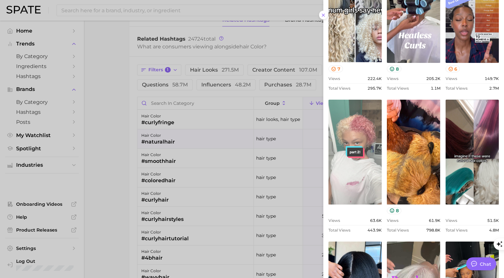  I want to click on span: 1.1m, so click(436, 88).